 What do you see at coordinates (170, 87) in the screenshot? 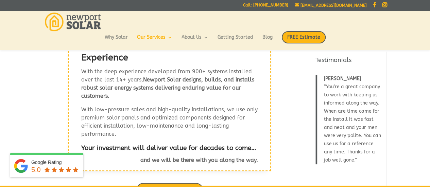
I see `p: With the deep experience developed from 900+ systems installed over the last 14+ years,` at bounding box center [170, 87].